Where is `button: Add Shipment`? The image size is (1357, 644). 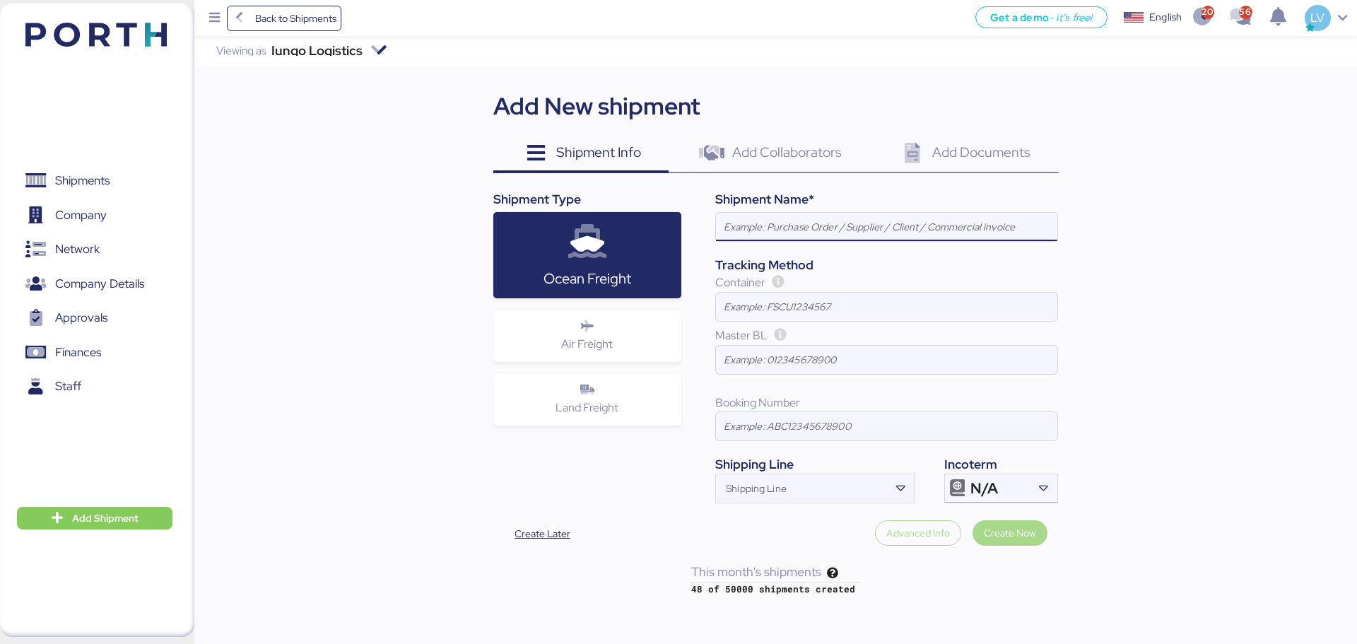
button: Add Shipment is located at coordinates (95, 518).